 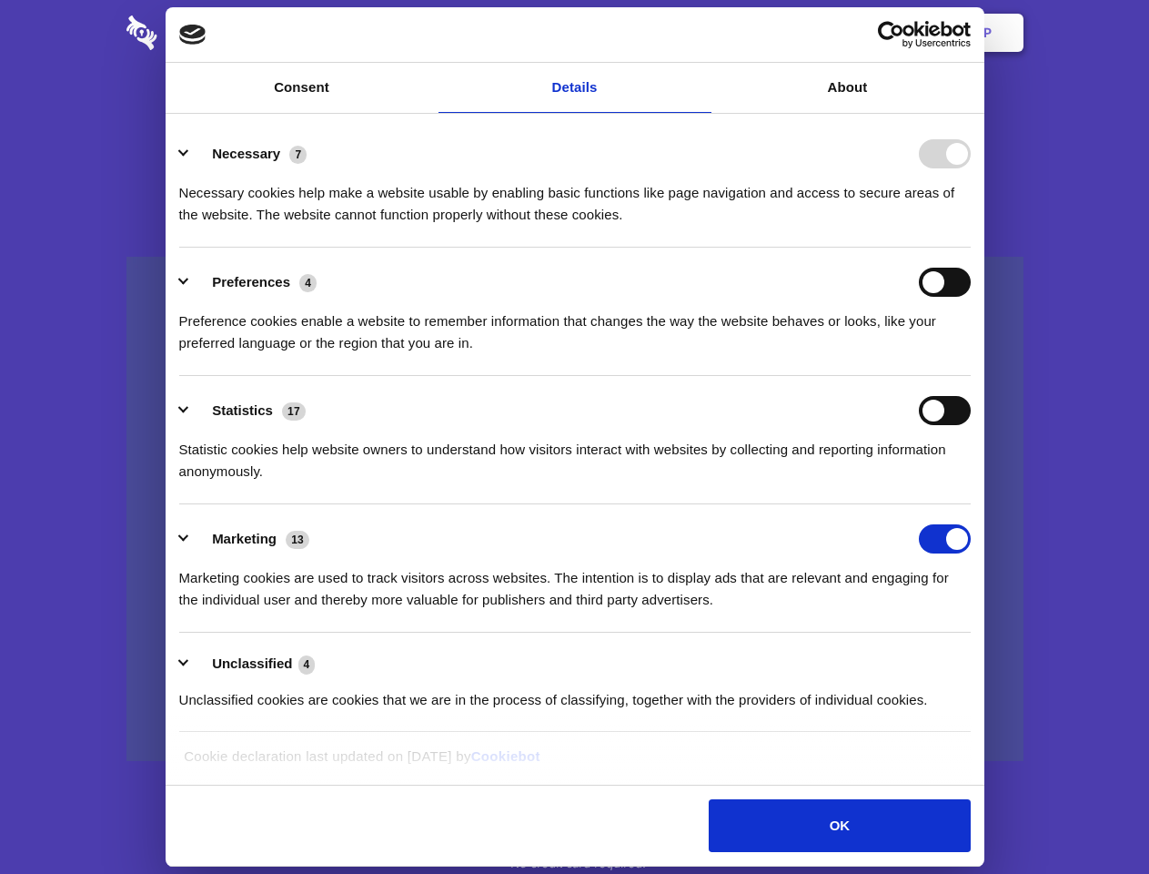 What do you see at coordinates (575, 325) in the screenshot?
I see `div: Preference cookies enable a website to remember information that changes the way the website beha...` at bounding box center [575, 325].